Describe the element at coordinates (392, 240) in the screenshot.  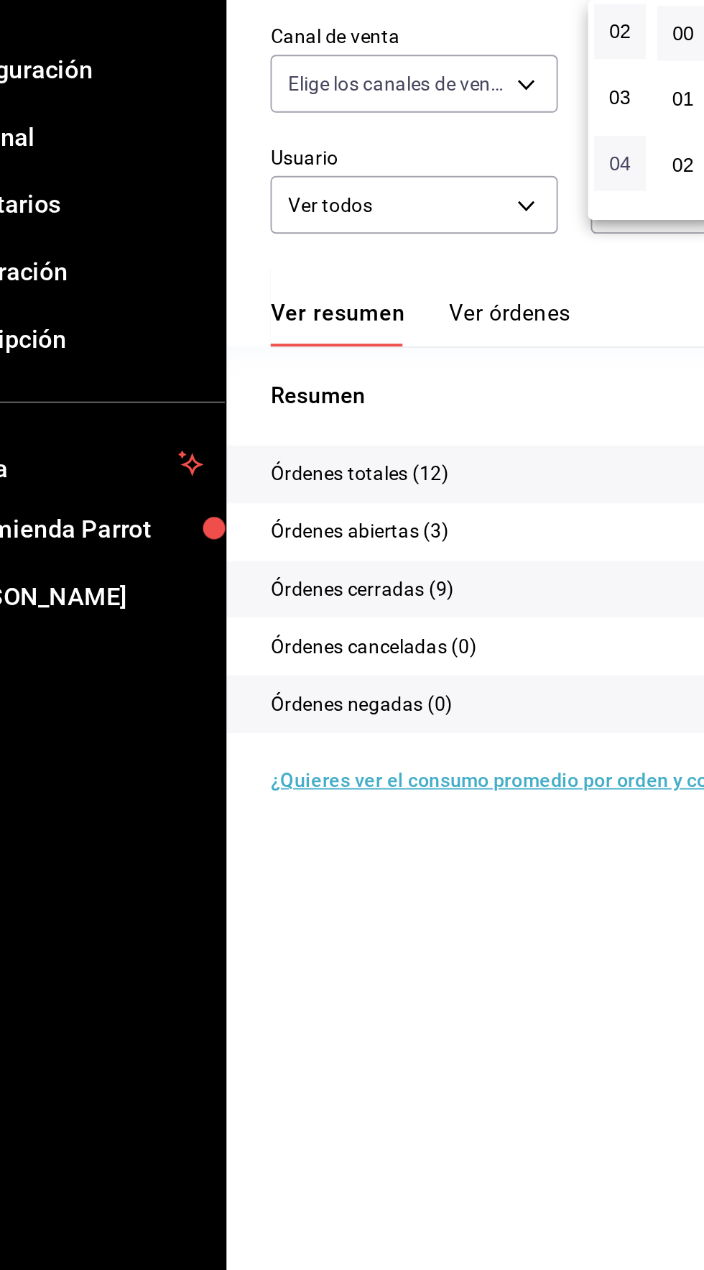
I see `button: 03` at that location.